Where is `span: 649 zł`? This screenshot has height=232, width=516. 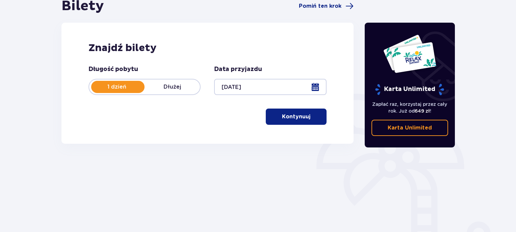
span: 649 zł is located at coordinates (422, 111).